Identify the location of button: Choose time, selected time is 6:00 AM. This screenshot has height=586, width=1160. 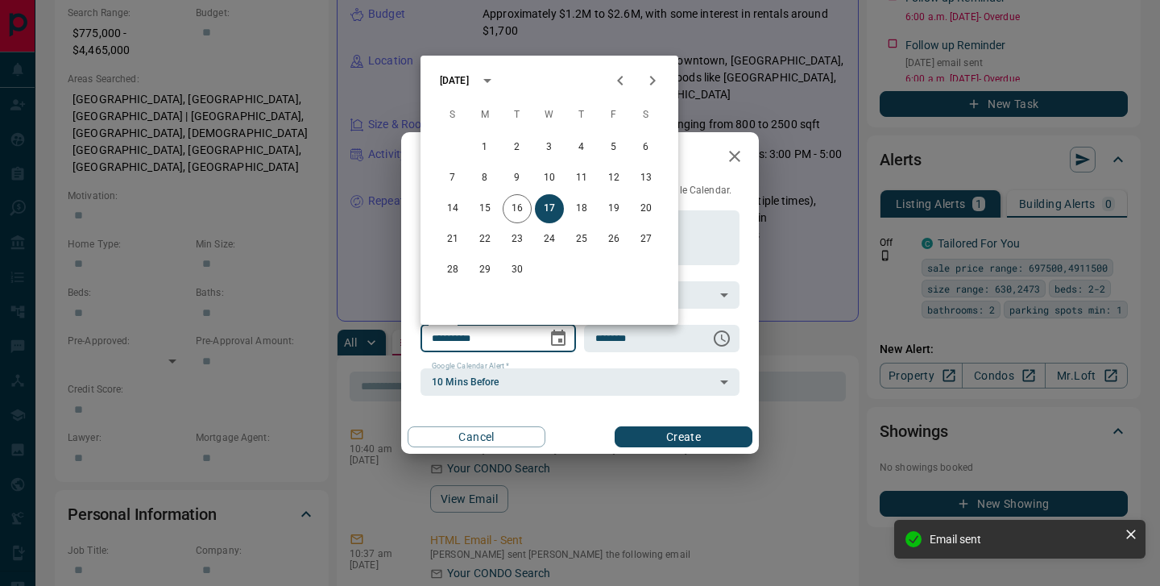
(722, 338).